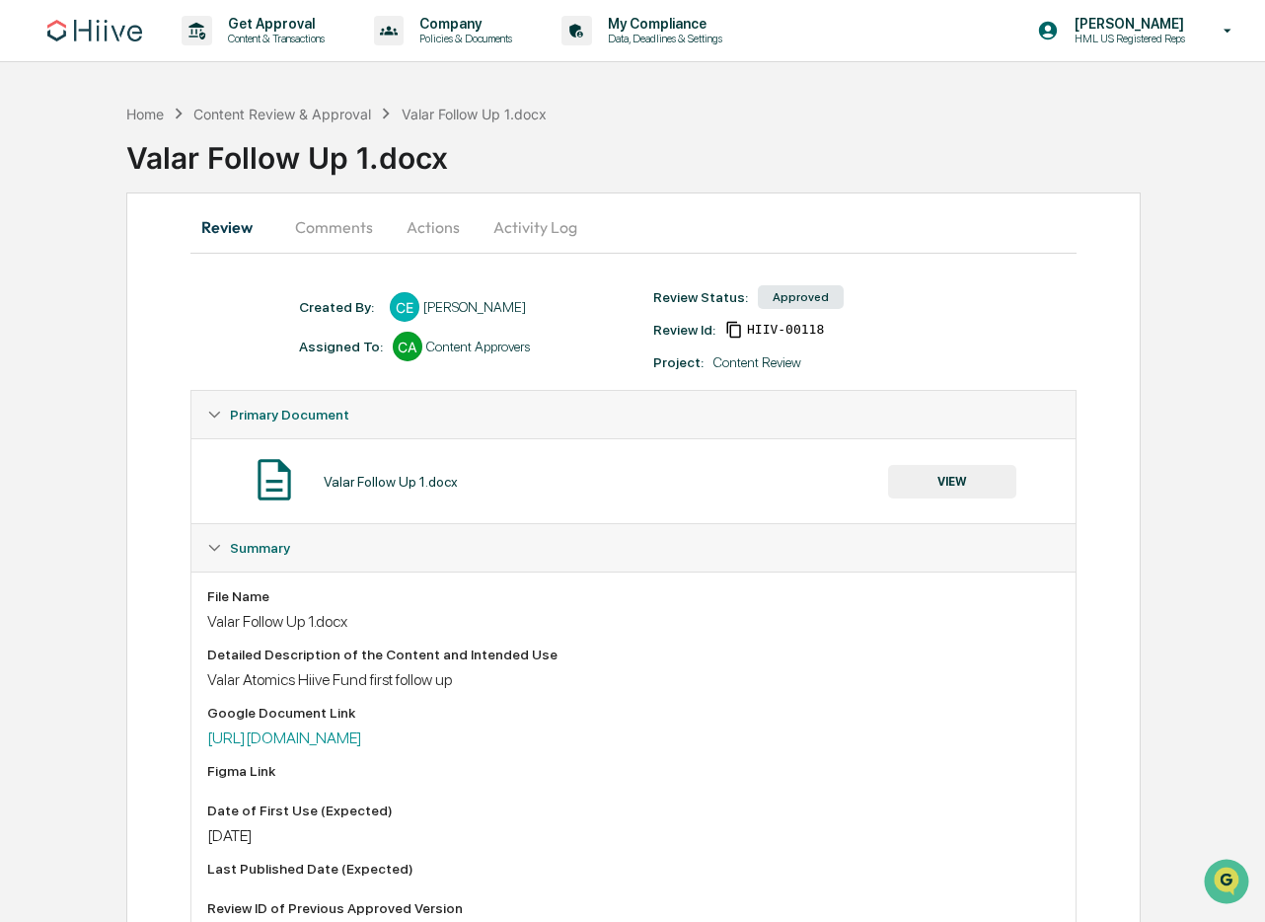 The width and height of the screenshot is (1265, 922). I want to click on span: Attestations, so click(203, 259).